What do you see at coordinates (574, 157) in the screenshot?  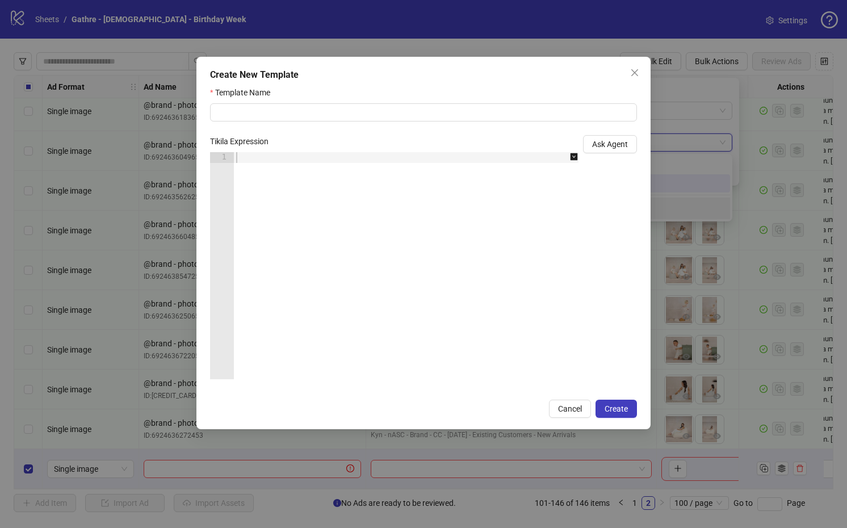 I see `span: down-square` at bounding box center [574, 157].